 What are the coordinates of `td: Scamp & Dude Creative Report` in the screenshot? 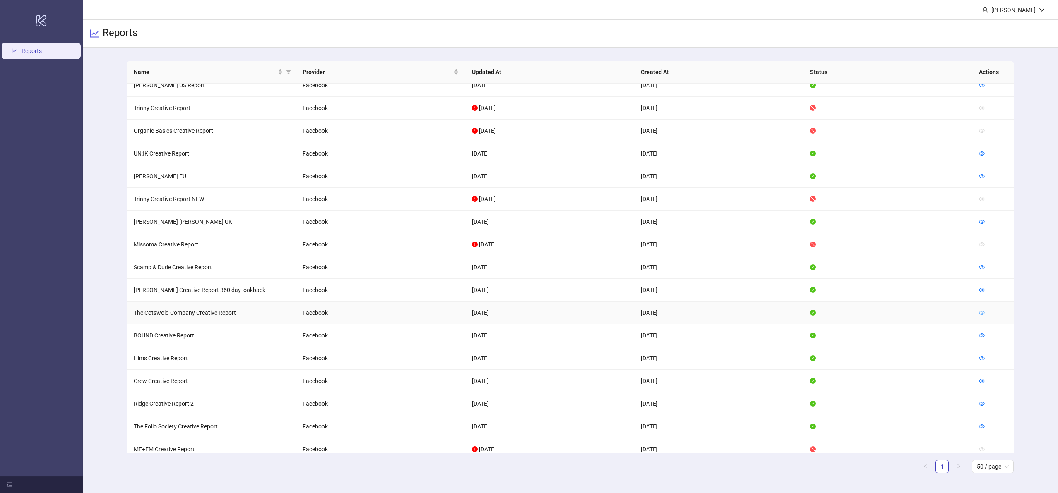 It's located at (211, 267).